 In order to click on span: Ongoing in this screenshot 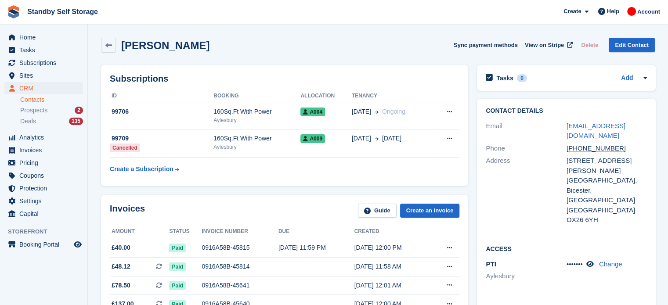, I will do `click(393, 111)`.